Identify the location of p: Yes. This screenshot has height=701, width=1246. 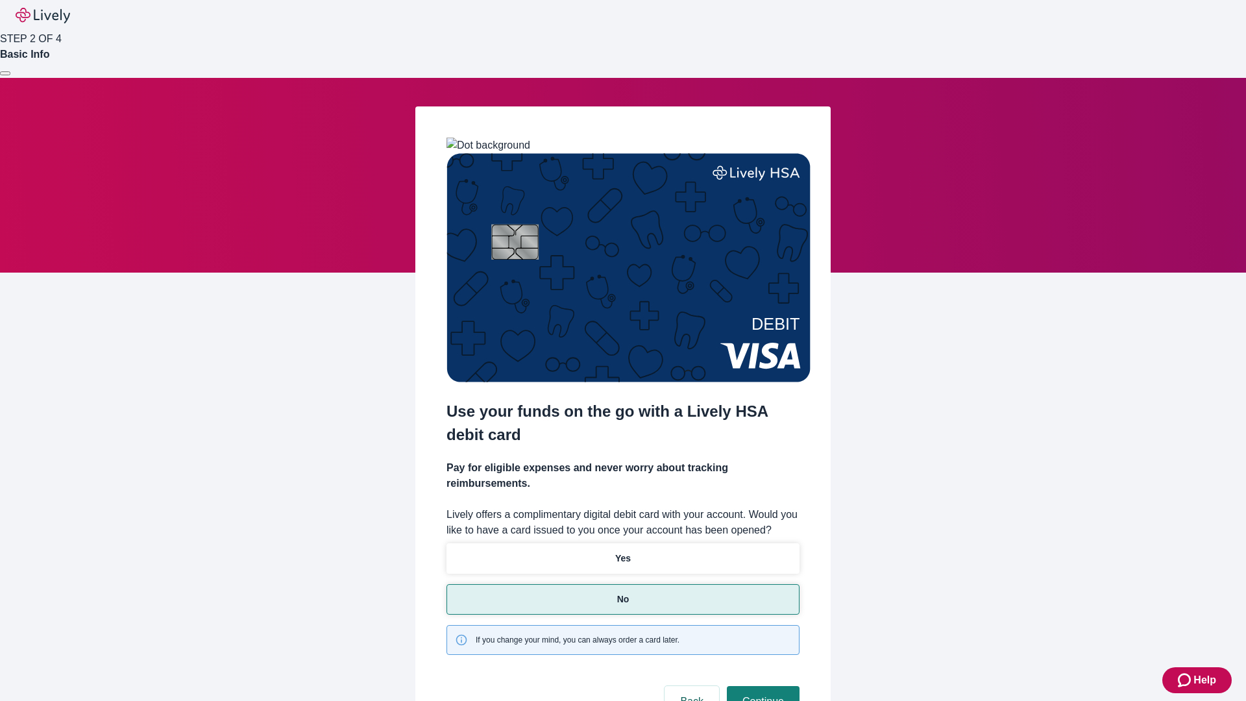
(623, 558).